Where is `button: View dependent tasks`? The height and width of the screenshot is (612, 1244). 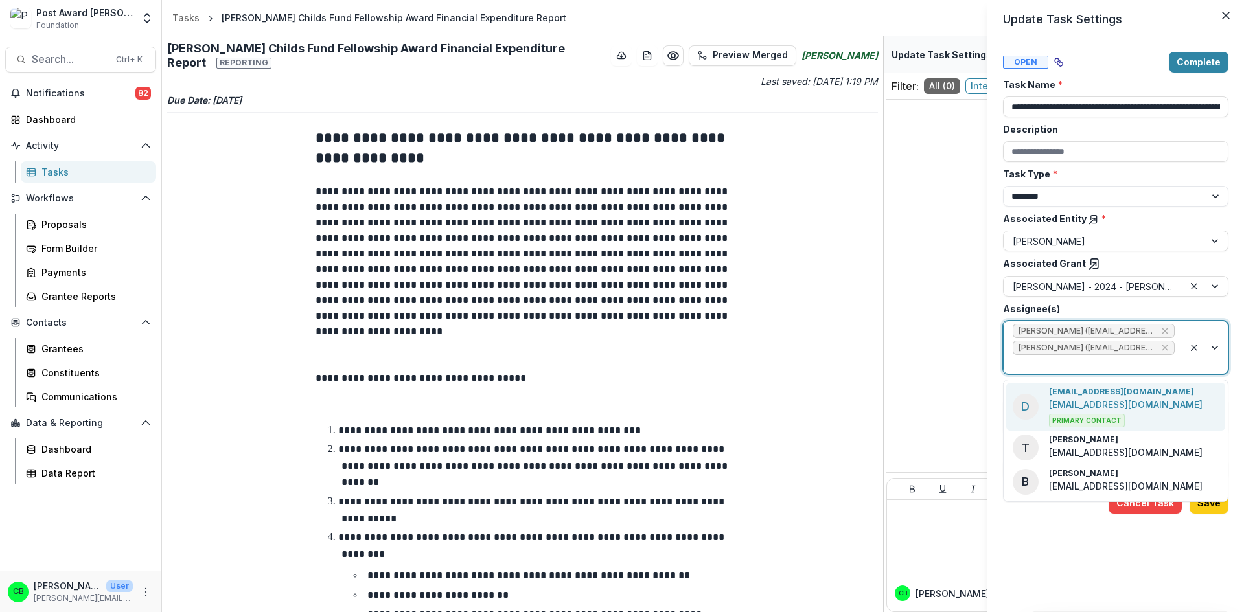
button: View dependent tasks is located at coordinates (1059, 62).